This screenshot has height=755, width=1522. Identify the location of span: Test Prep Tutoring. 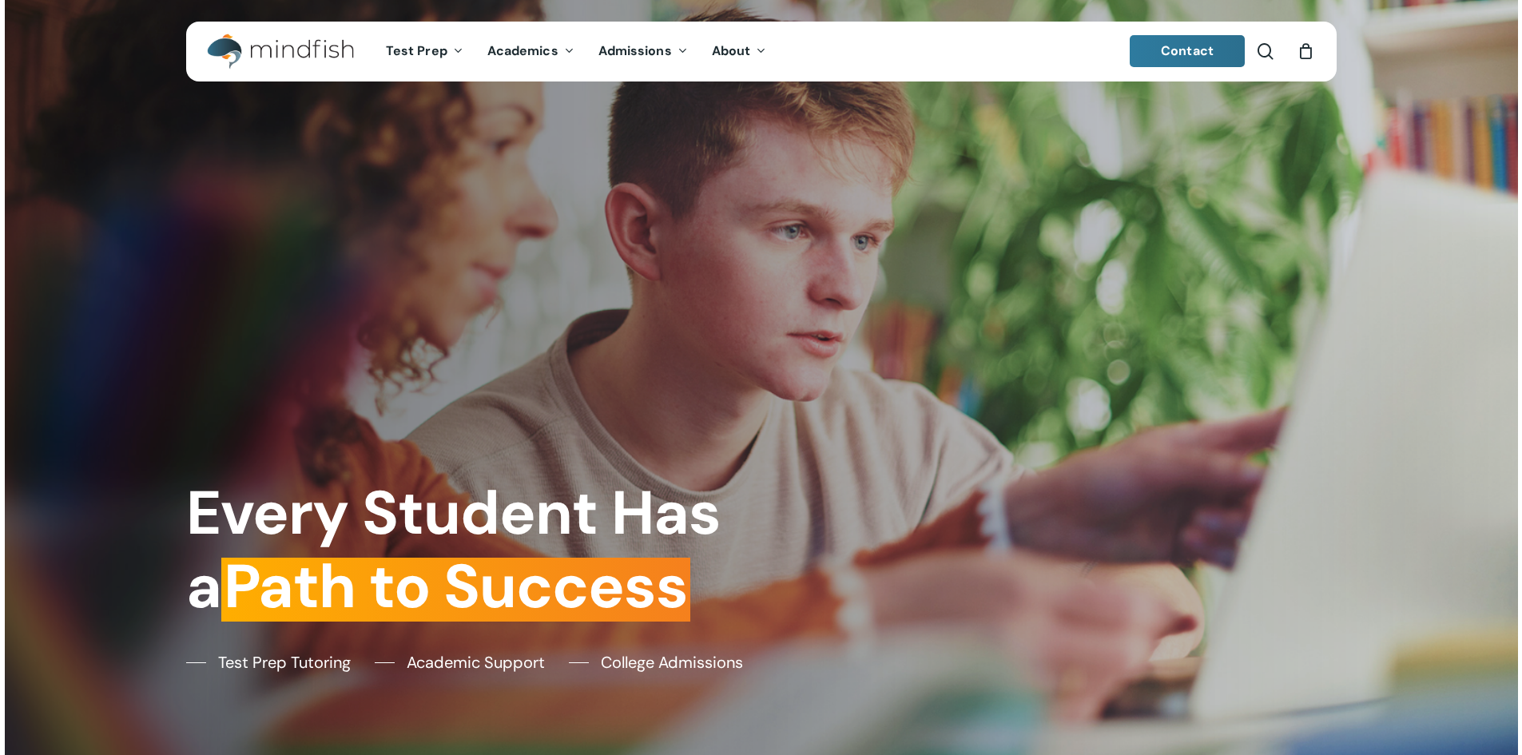
(285, 663).